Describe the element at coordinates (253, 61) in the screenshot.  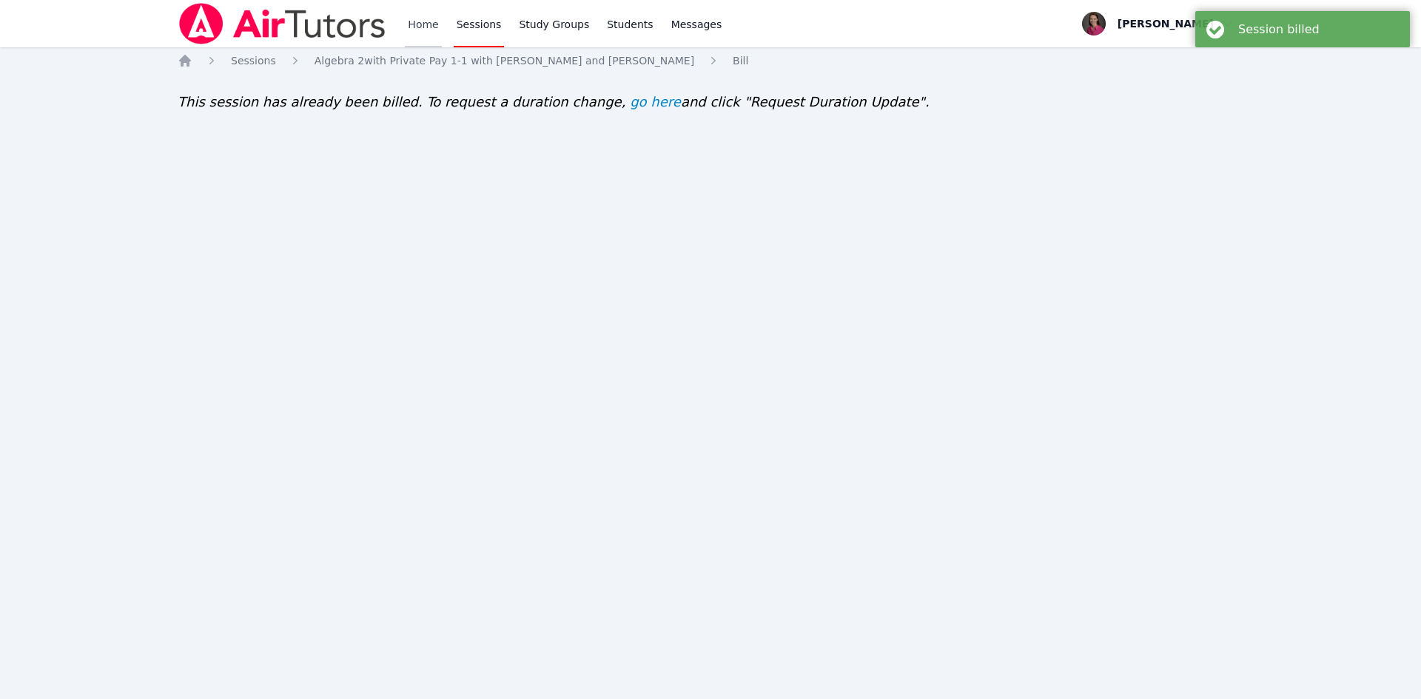
I see `a: Sessions` at that location.